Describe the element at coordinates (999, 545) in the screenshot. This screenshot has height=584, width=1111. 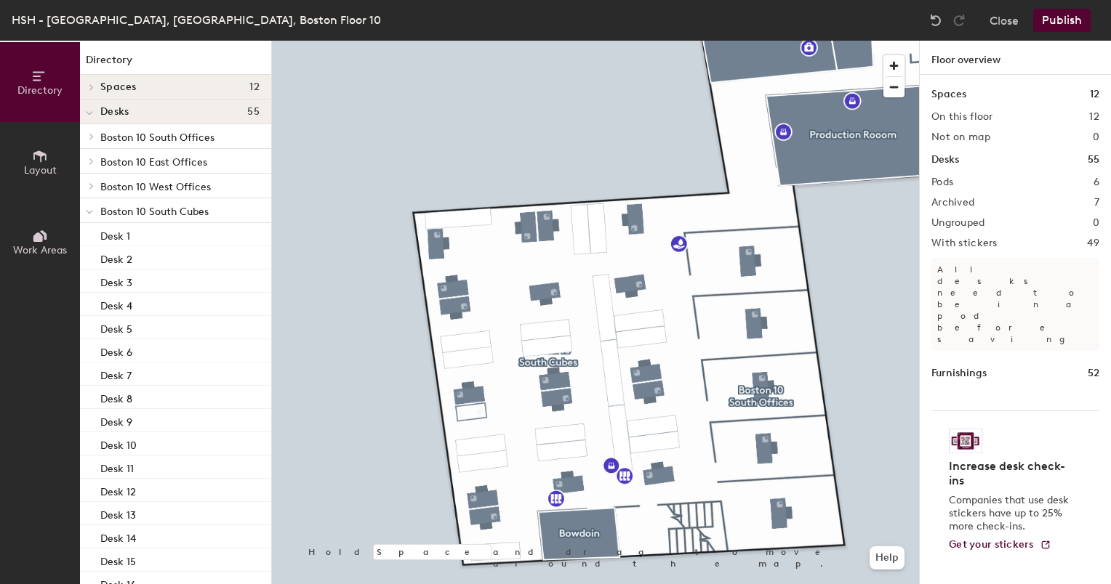
I see `a: Get your stickers` at that location.